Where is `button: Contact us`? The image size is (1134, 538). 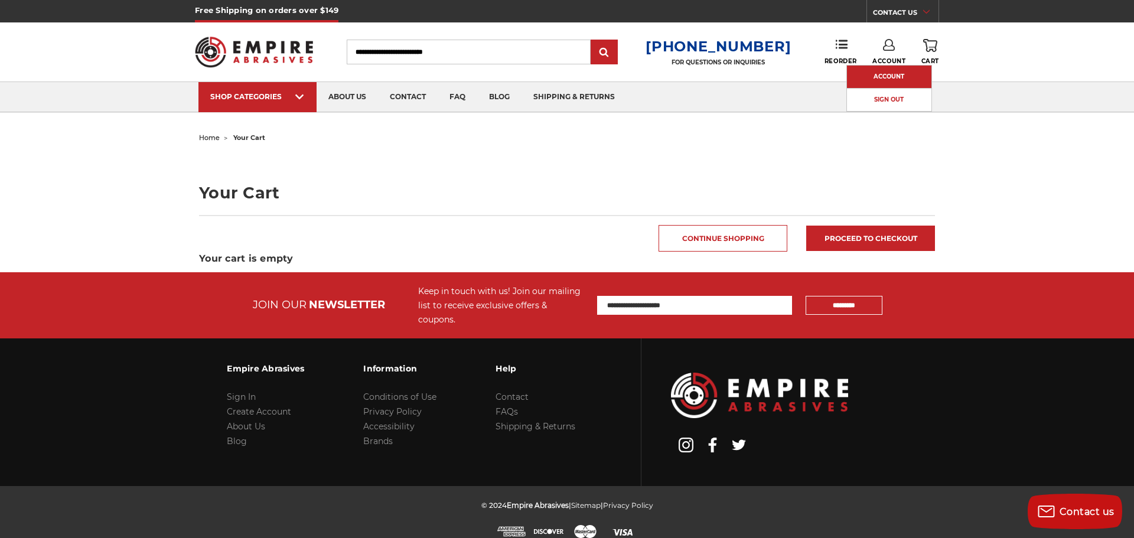
button: Contact us is located at coordinates (1075, 512).